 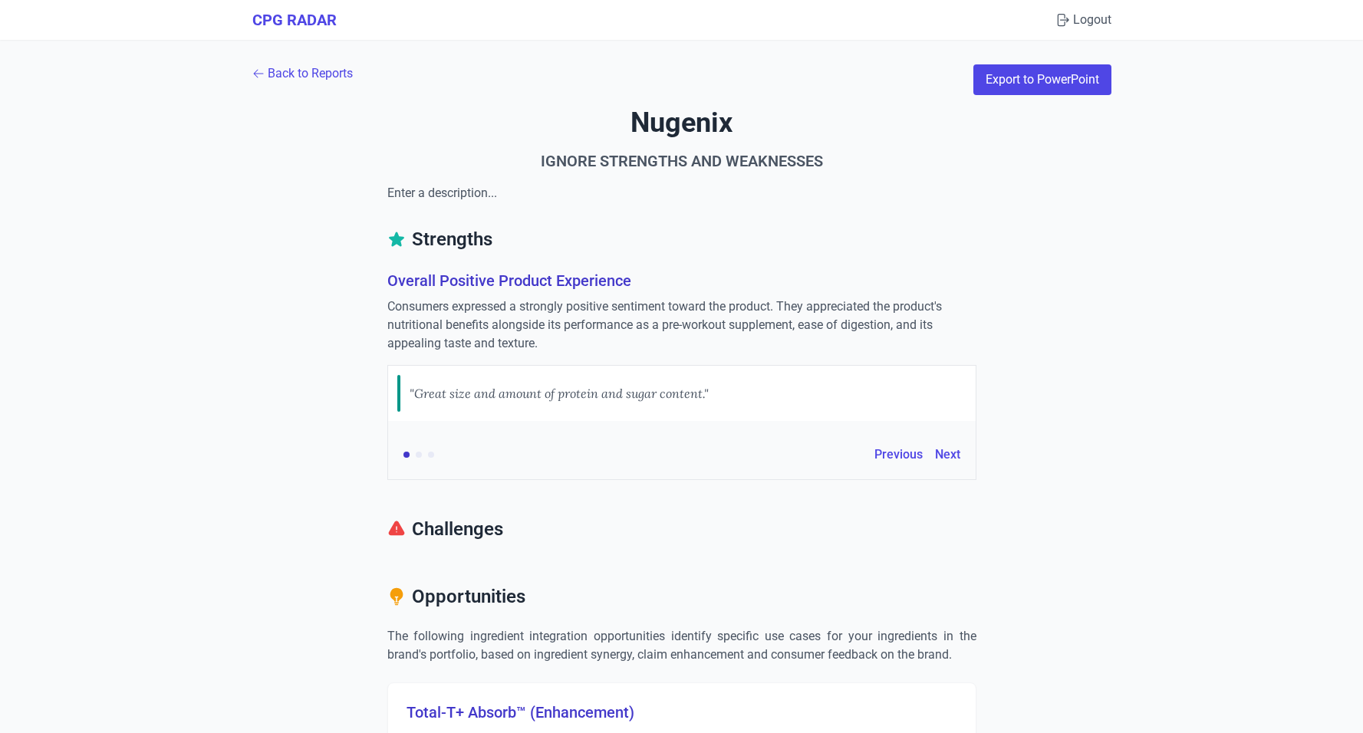 What do you see at coordinates (682, 242) in the screenshot?
I see `h2: Strengths` at bounding box center [682, 242].